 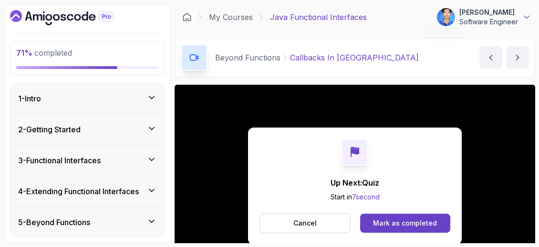 I want to click on h3: 1 - Intro, so click(x=30, y=99).